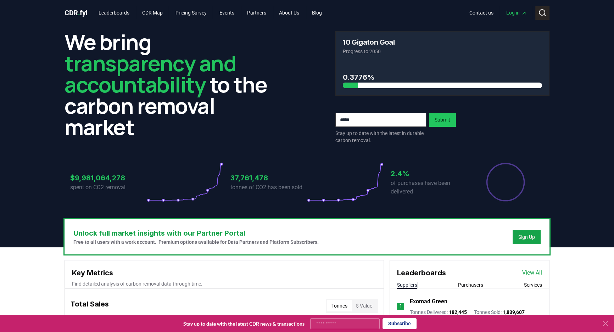 The width and height of the screenshot is (614, 332). Describe the element at coordinates (438, 312) in the screenshot. I see `p: Tonnes Delivered :` at that location.